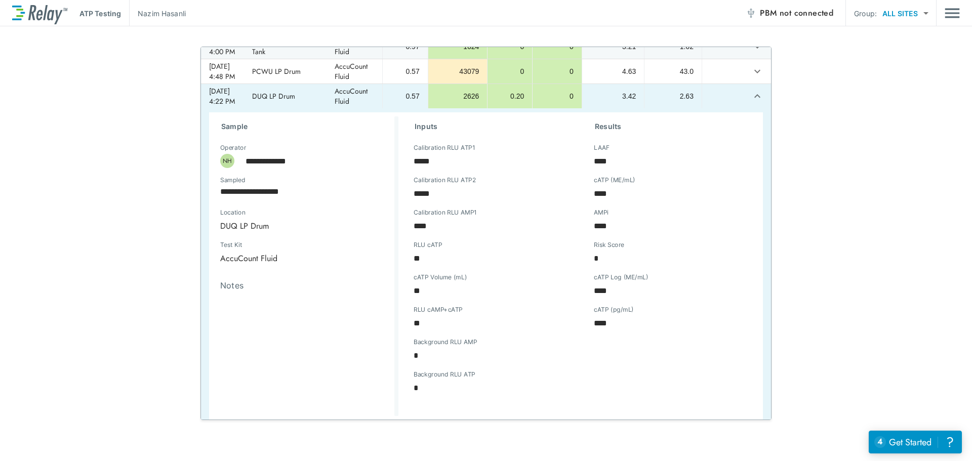  I want to click on p: Group:, so click(865, 13).